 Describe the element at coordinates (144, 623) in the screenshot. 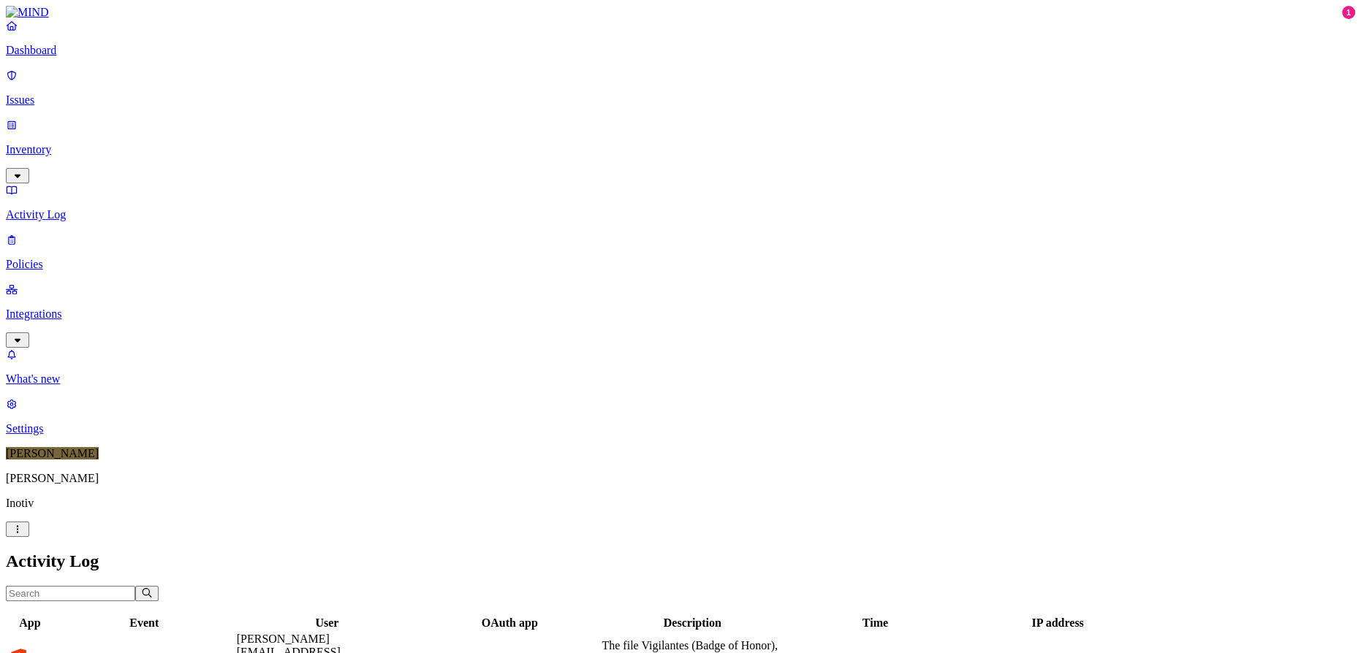

I see `div: Event` at that location.